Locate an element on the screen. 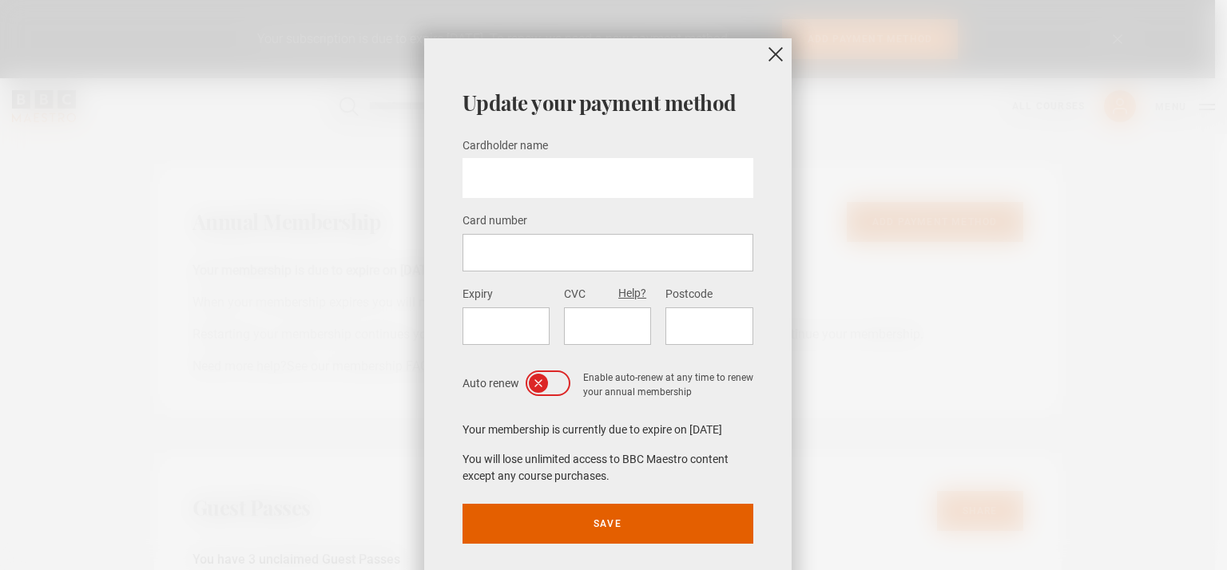 The width and height of the screenshot is (1227, 570). button: close is located at coordinates (775, 54).